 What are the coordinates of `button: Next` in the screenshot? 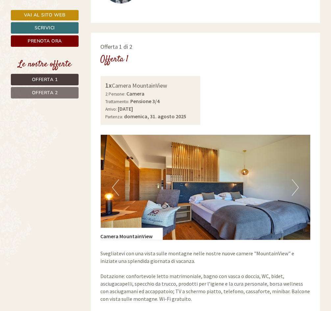 It's located at (295, 187).